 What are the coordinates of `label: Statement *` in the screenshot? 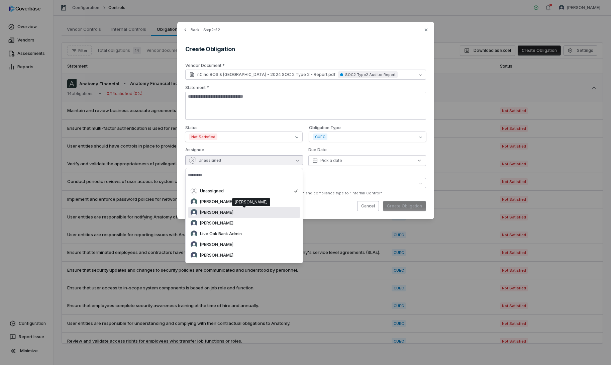 It's located at (306, 88).